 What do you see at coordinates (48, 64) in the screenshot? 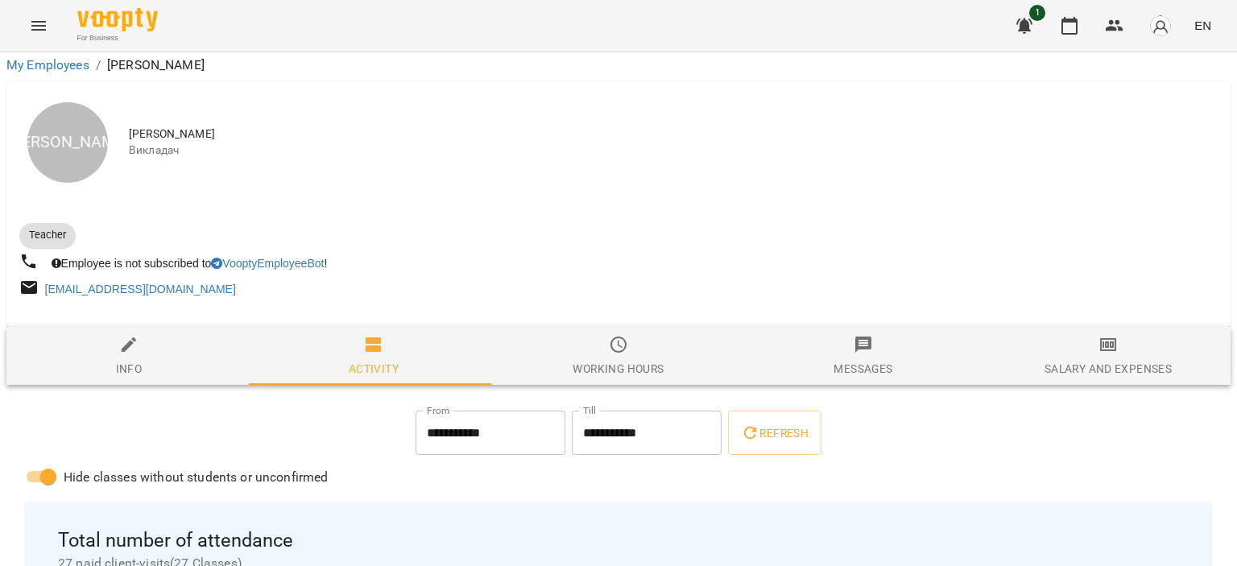
I see `a: My Employees` at bounding box center [48, 64].